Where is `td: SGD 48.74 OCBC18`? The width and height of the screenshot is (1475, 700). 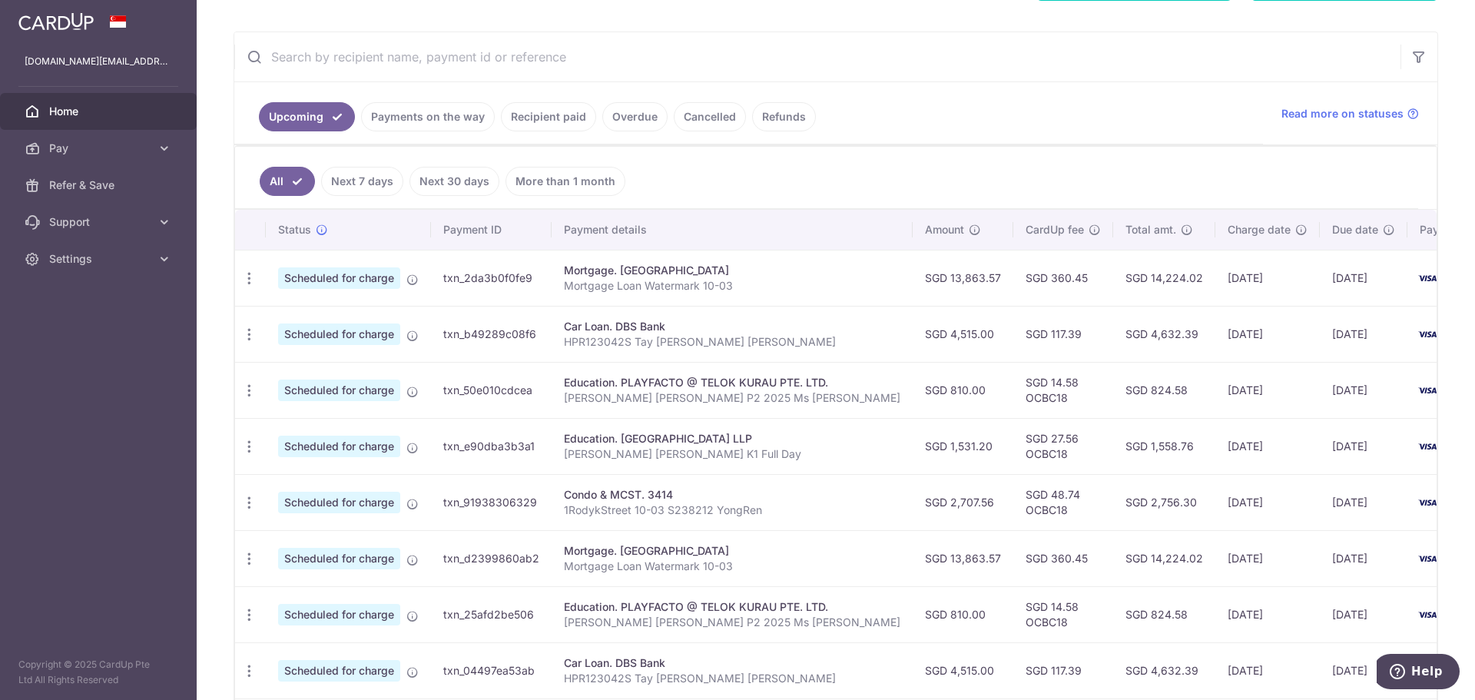 td: SGD 48.74 OCBC18 is located at coordinates (1063, 502).